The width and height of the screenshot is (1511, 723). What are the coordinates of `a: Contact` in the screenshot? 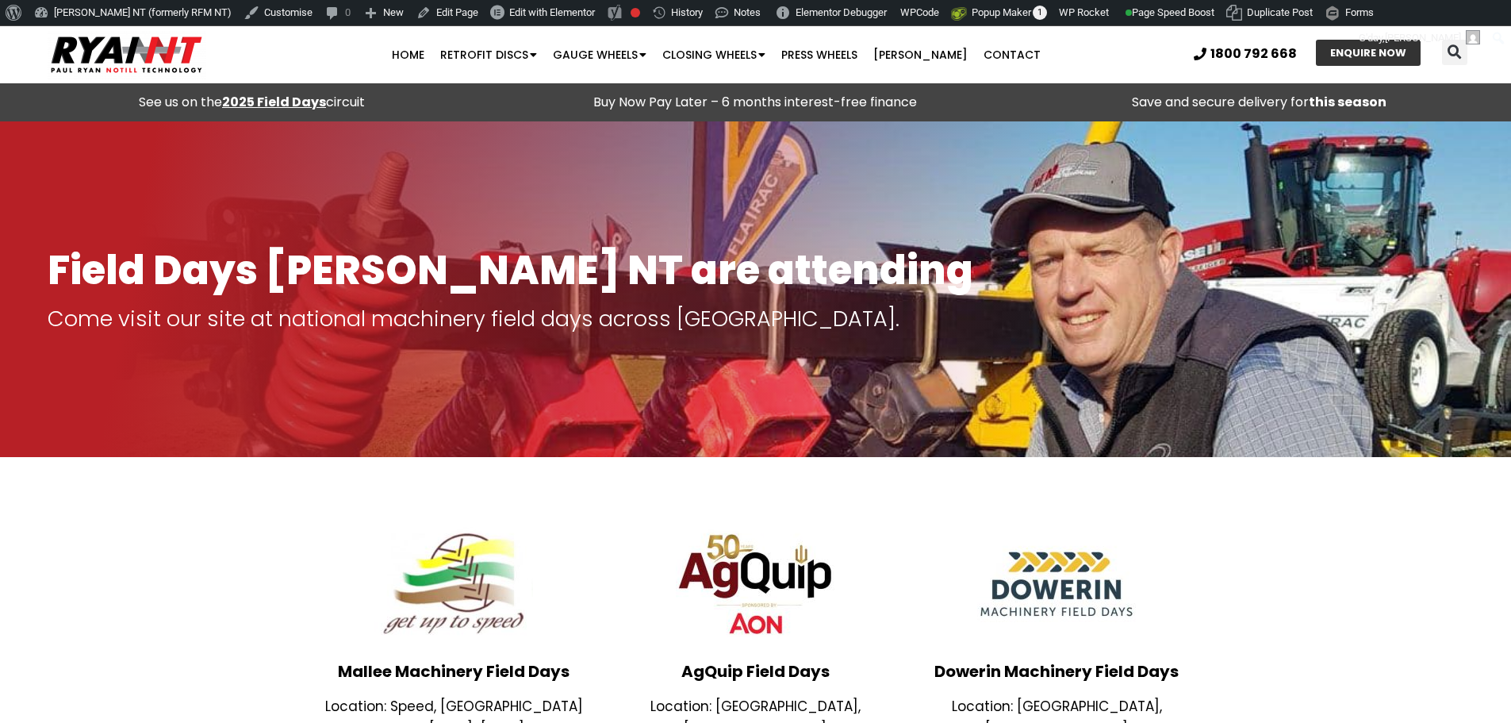 It's located at (1012, 55).